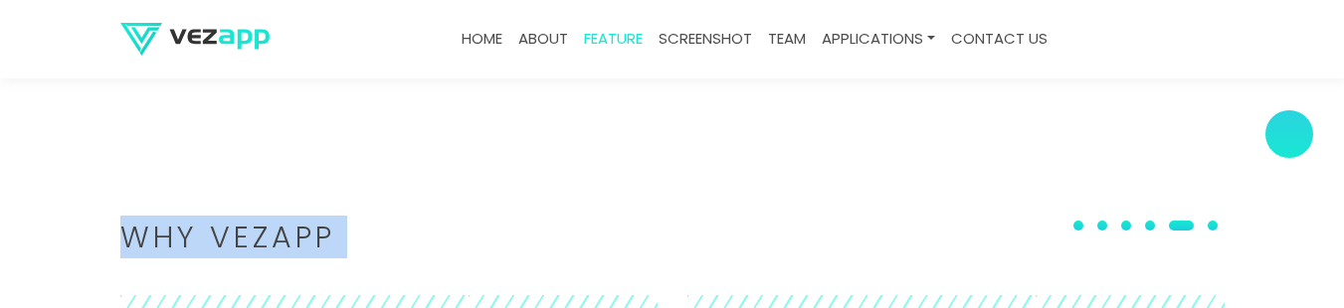 The width and height of the screenshot is (1344, 308). I want to click on a: Home, so click(482, 39).